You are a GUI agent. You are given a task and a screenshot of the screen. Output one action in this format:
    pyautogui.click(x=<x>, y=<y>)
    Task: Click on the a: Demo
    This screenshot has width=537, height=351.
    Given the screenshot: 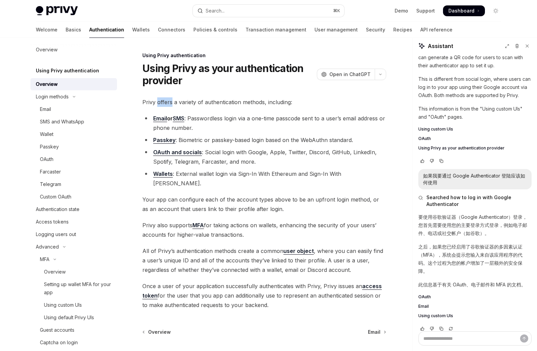 What is the action you would take?
    pyautogui.click(x=402, y=11)
    